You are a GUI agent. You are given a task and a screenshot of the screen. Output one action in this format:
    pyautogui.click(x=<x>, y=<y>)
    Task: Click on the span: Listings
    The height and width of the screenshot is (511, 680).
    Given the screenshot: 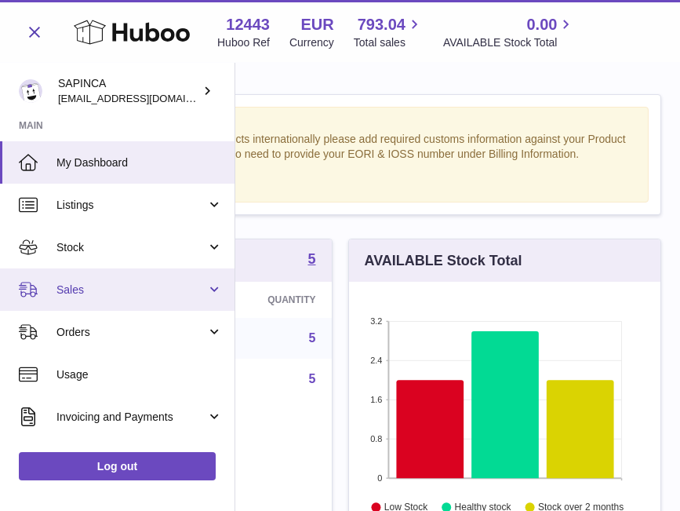 What is the action you would take?
    pyautogui.click(x=131, y=205)
    